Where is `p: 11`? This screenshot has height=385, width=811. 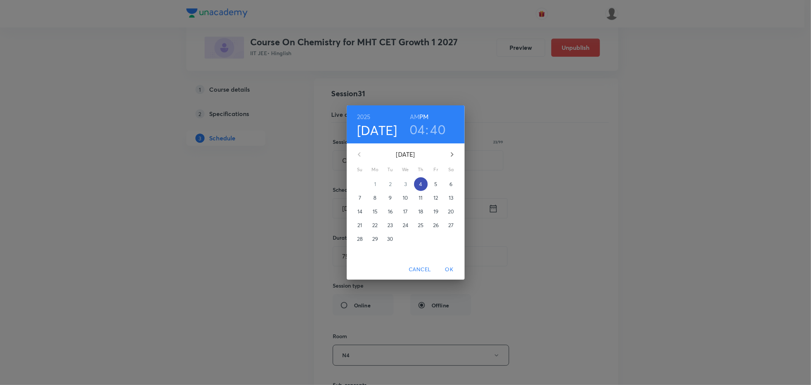 p: 11 is located at coordinates (421, 198).